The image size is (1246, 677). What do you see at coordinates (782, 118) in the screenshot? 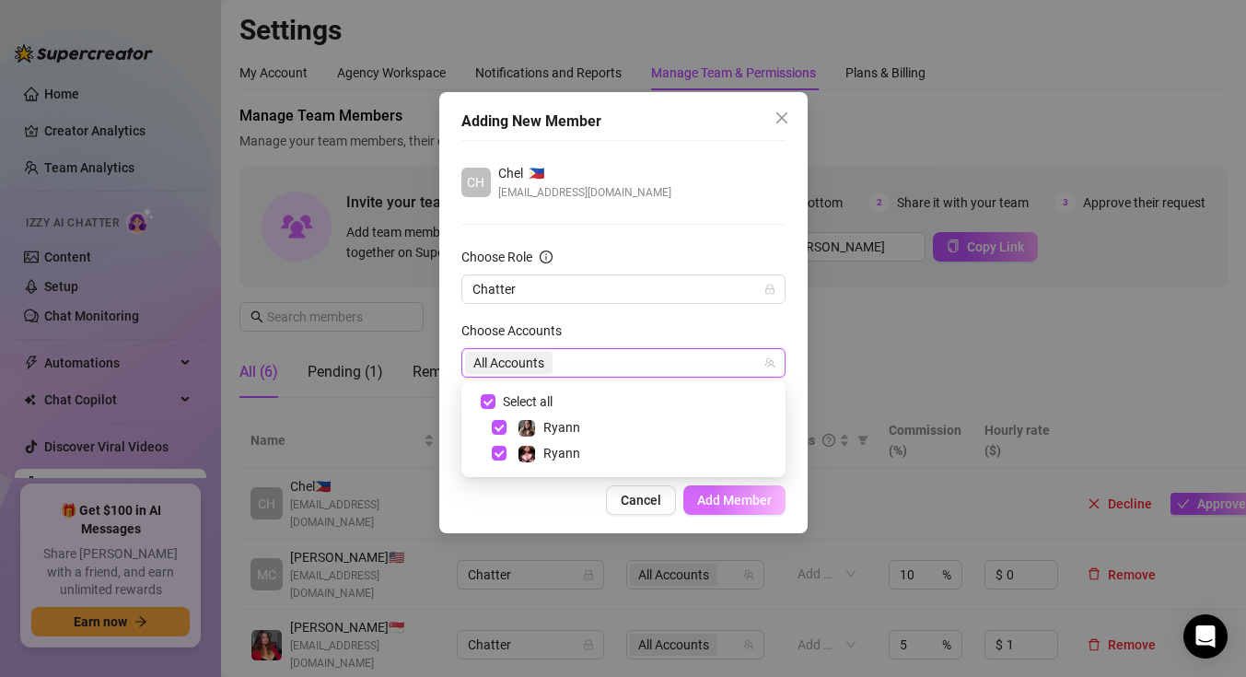
I see `span: Close` at bounding box center [782, 118].